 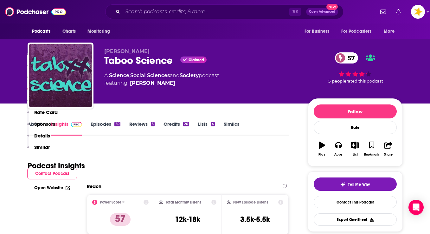 What do you see at coordinates (61, 75) in the screenshot?
I see `img: Taboo Science` at bounding box center [61, 75].